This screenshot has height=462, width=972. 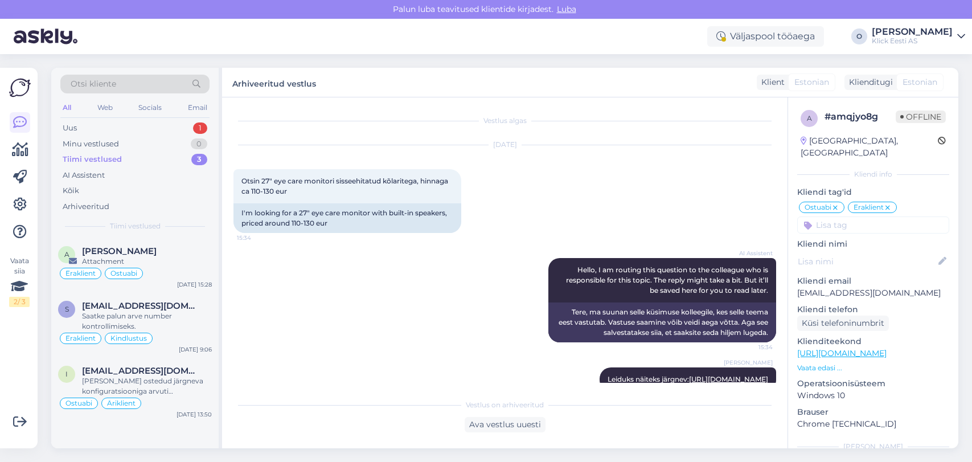 I want to click on div: Klient, so click(x=770, y=82).